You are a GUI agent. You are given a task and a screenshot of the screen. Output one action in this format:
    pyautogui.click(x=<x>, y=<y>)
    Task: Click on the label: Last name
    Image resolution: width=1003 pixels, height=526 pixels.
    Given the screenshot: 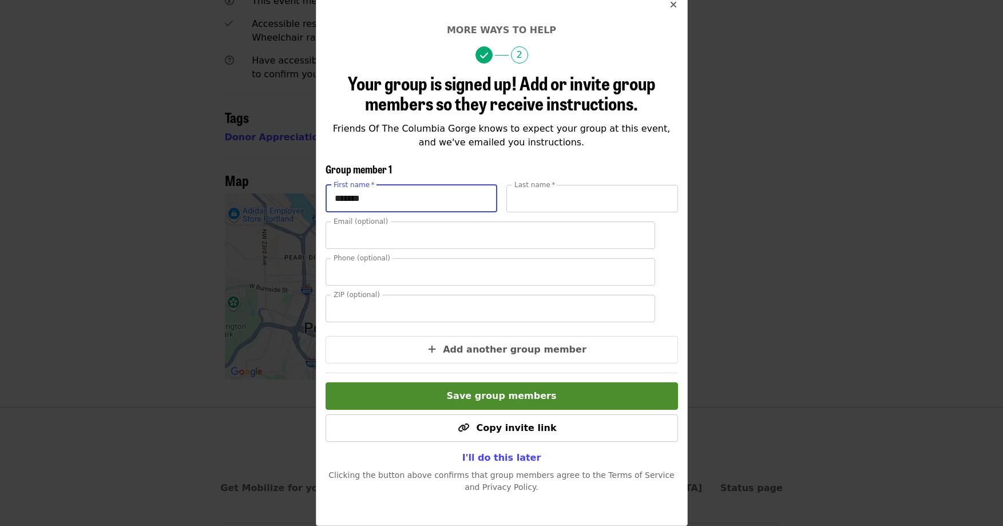 What is the action you would take?
    pyautogui.click(x=534, y=185)
    